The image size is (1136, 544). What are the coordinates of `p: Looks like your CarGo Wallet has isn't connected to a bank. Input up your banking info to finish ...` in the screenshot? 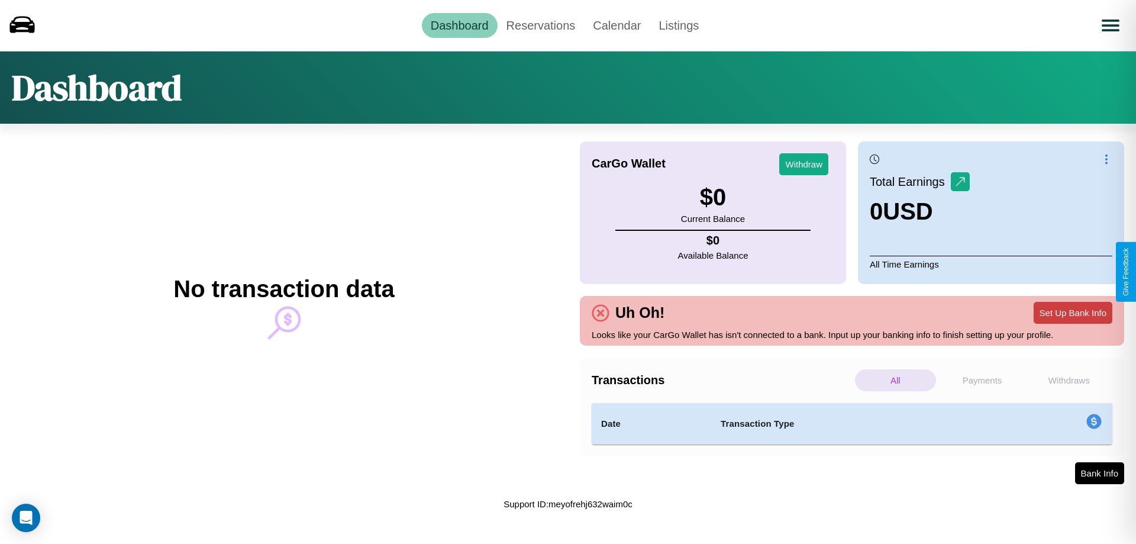 It's located at (852, 334).